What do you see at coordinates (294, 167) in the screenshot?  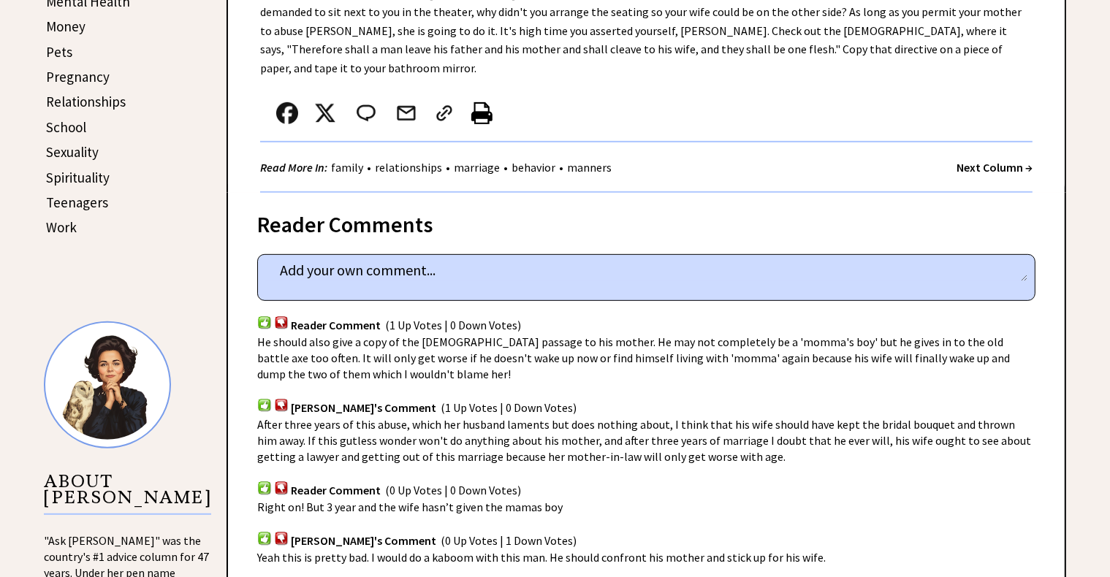 I see `strong: Read More In:` at bounding box center [294, 167].